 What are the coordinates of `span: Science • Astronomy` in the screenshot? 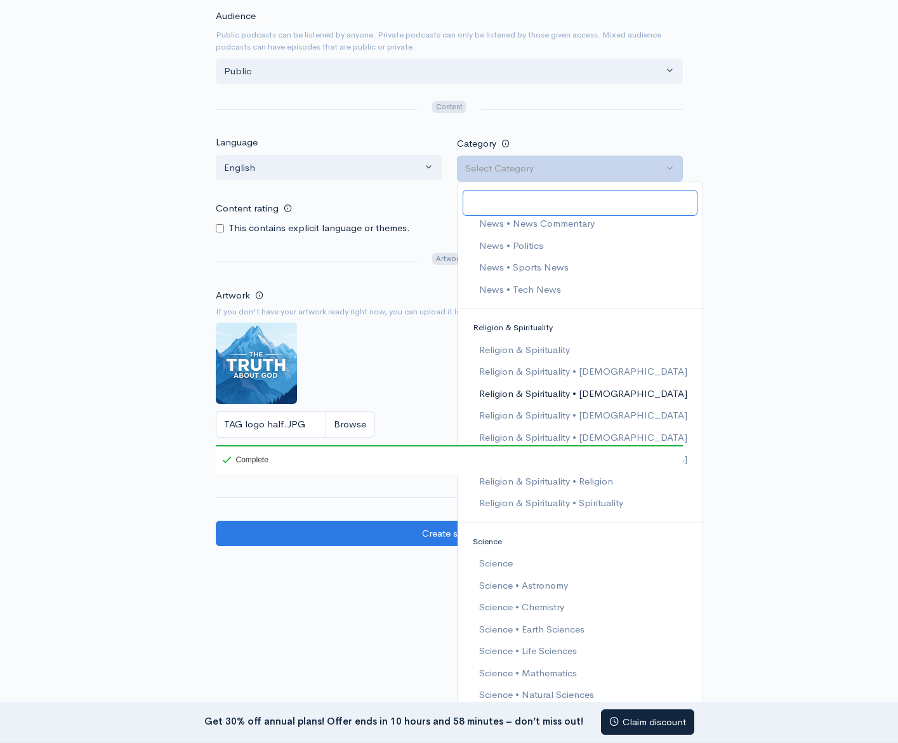 It's located at (523, 585).